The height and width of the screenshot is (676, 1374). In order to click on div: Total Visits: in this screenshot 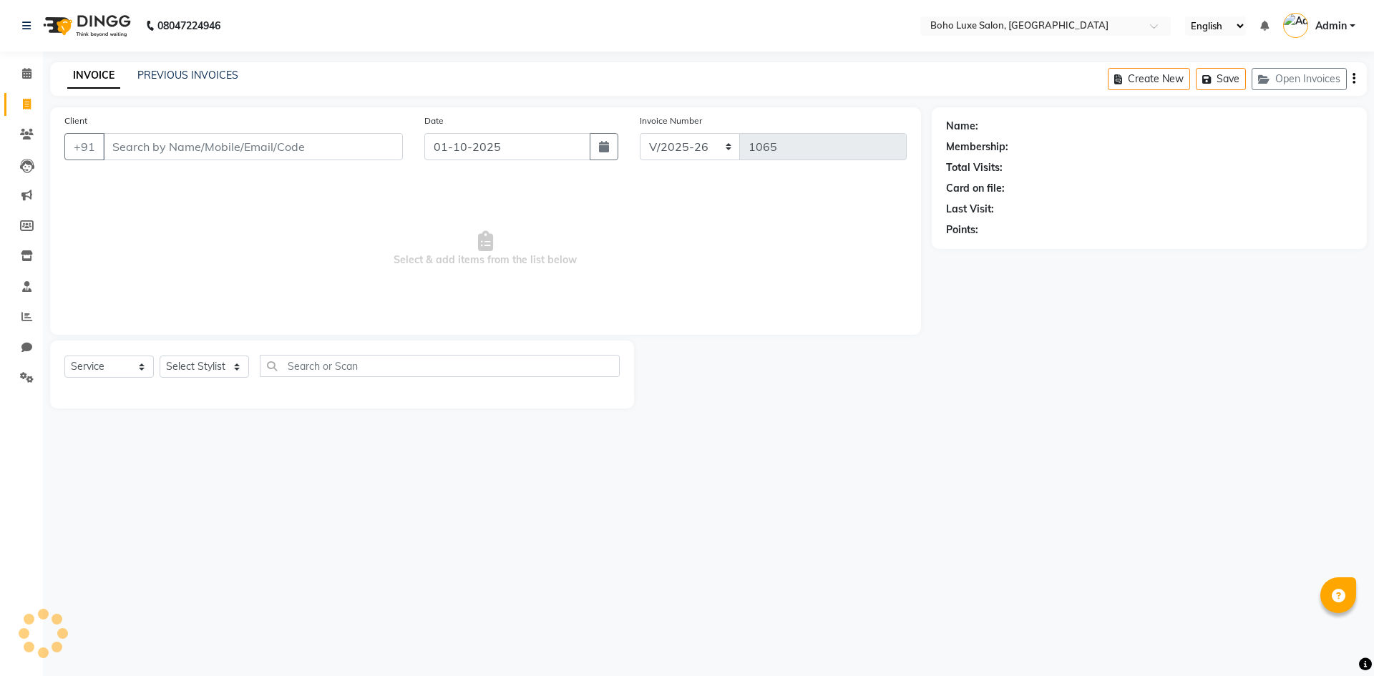, I will do `click(974, 168)`.